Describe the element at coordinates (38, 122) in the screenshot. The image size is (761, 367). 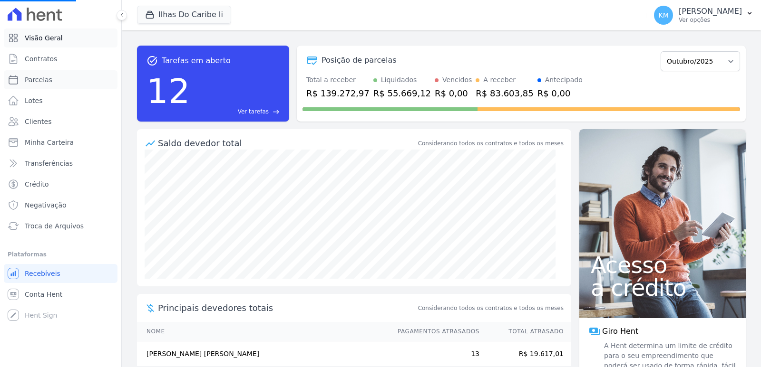
I see `span: Clientes` at that location.